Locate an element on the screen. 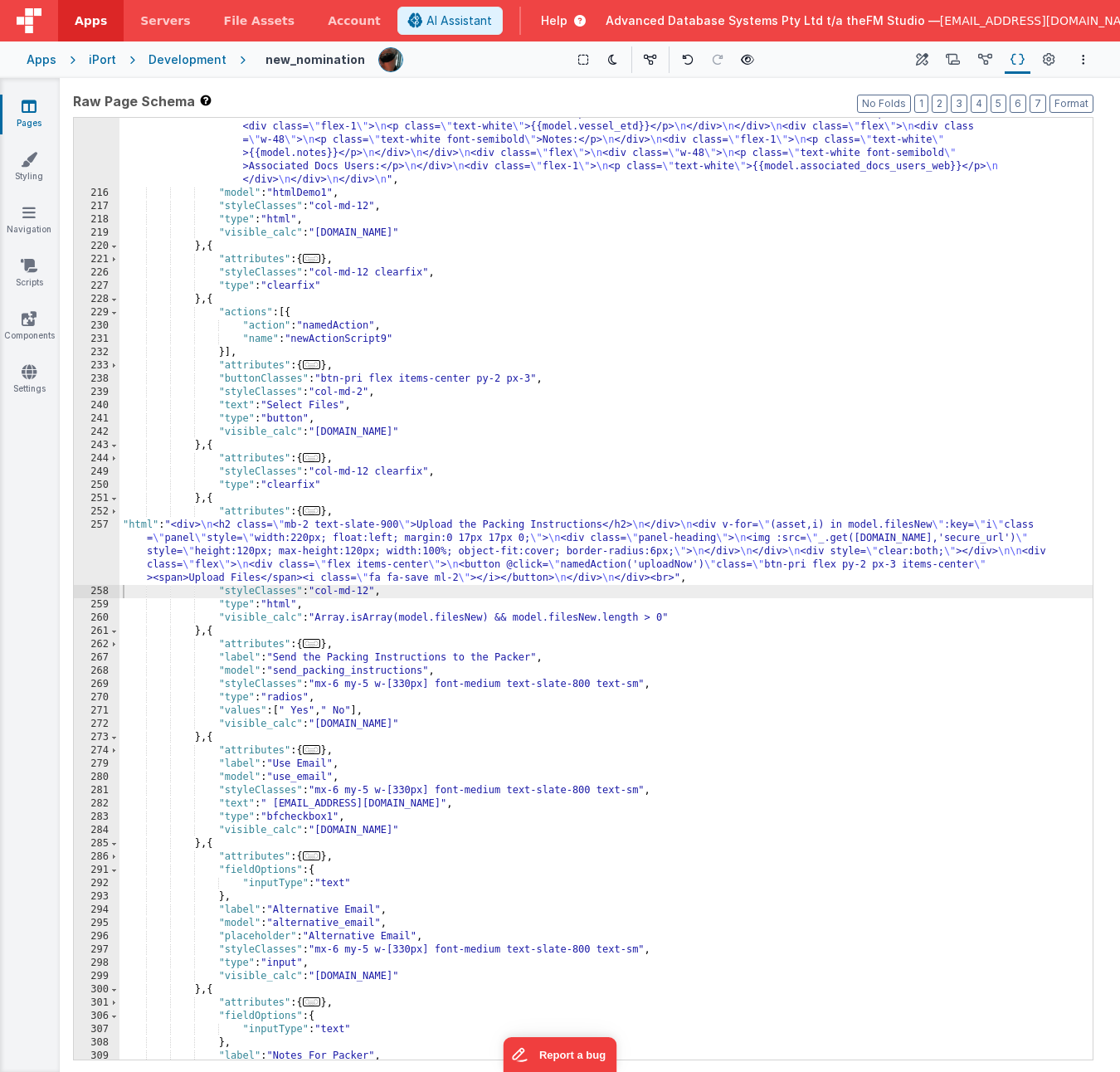 The height and width of the screenshot is (1072, 1120). div: 301 is located at coordinates (97, 1003).